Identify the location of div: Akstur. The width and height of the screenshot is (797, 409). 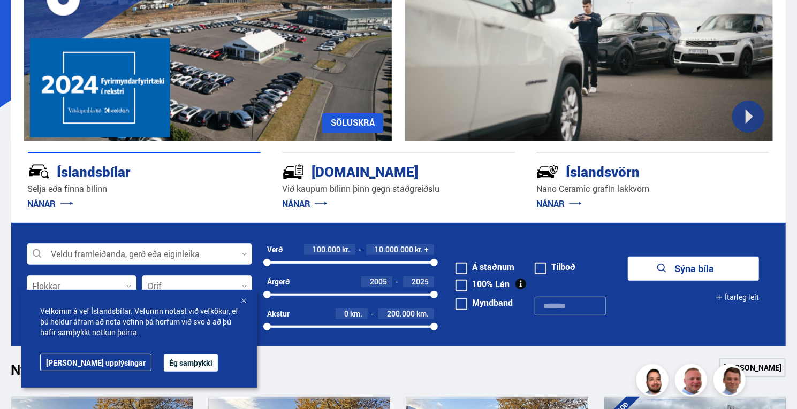
(278, 314).